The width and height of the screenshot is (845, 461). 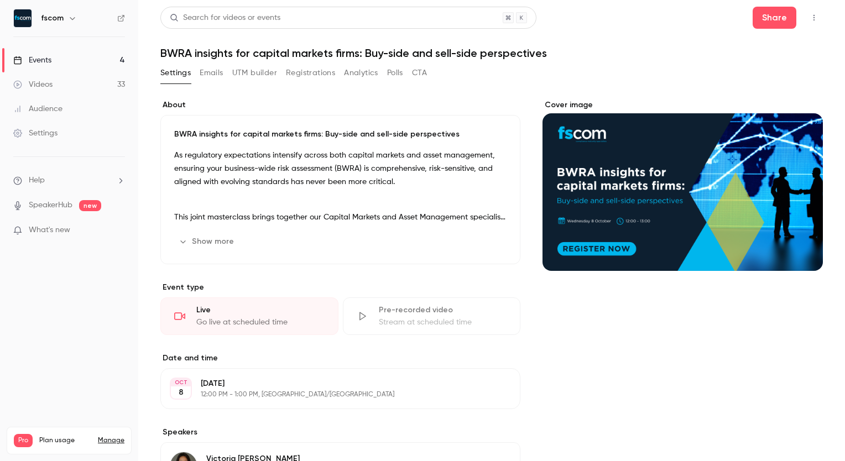 I want to click on span: Help, so click(x=36, y=180).